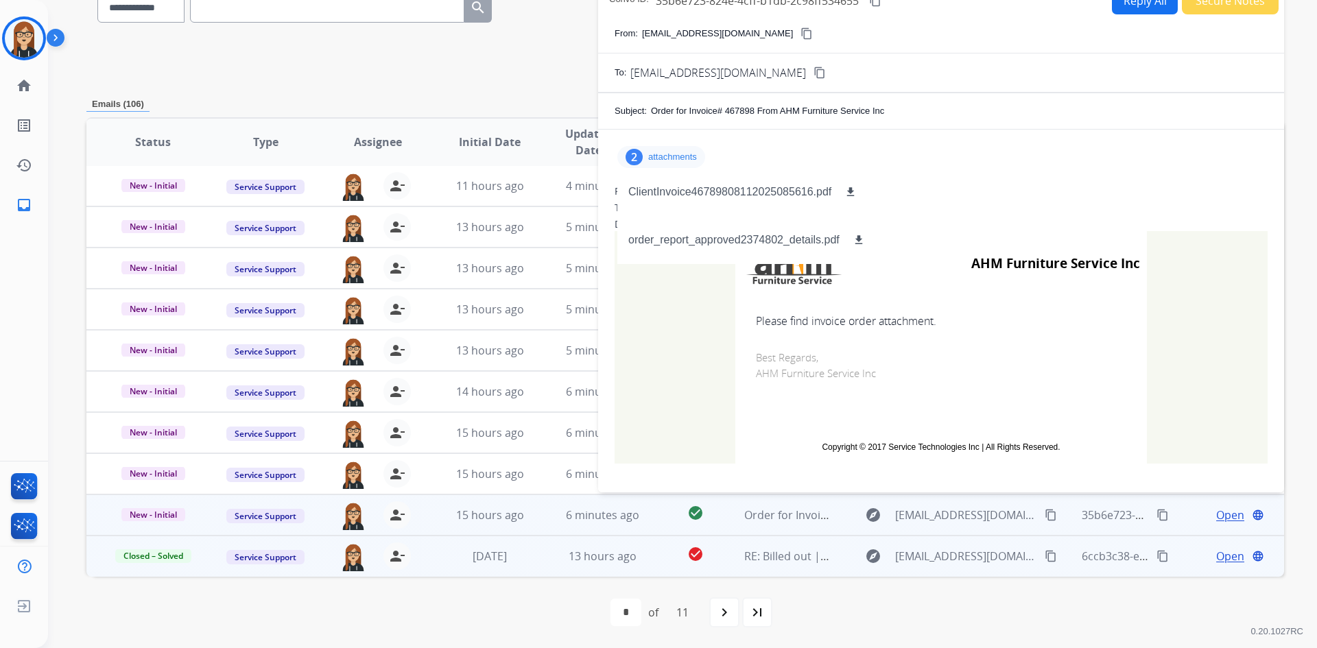 The width and height of the screenshot is (1317, 648). Describe the element at coordinates (153, 142) in the screenshot. I see `span: Status` at that location.